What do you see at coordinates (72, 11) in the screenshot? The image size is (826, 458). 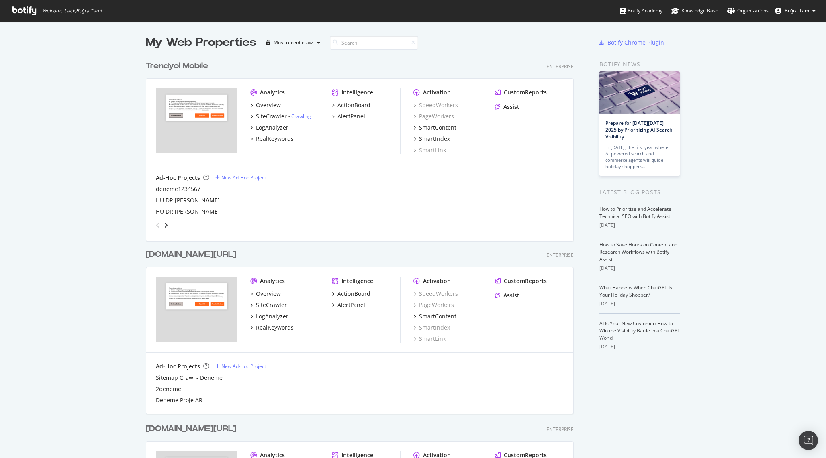 I see `span: Welcome back, Buğra Tam !` at bounding box center [72, 11].